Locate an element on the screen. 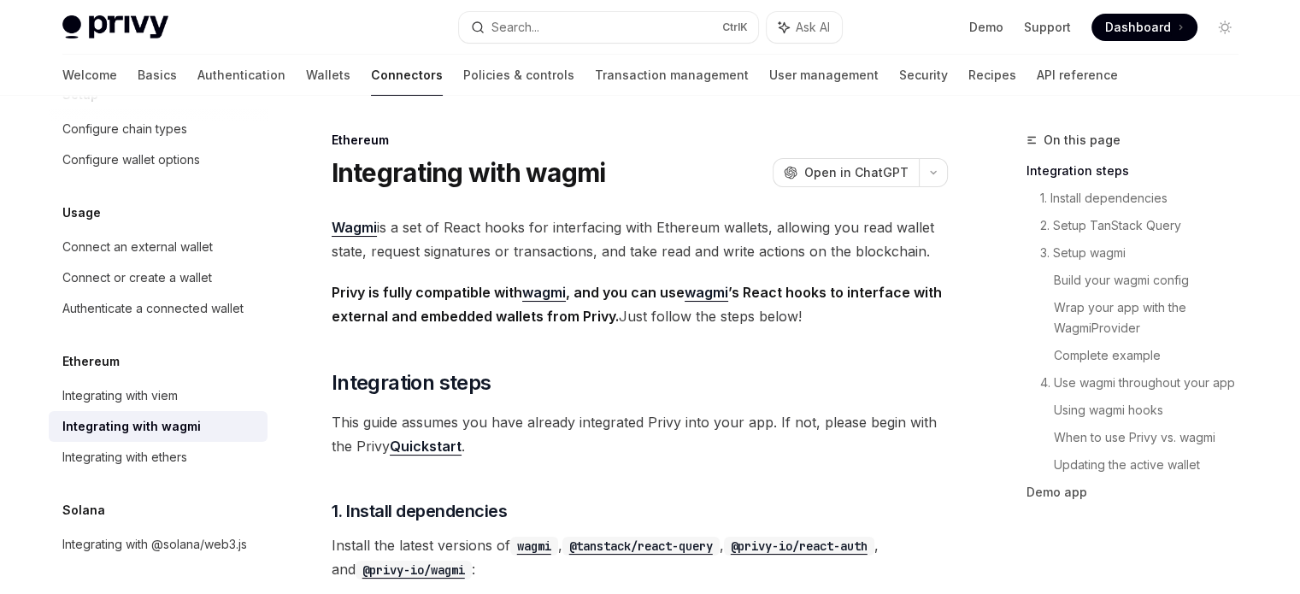 The height and width of the screenshot is (594, 1300). a: Support is located at coordinates (1047, 27).